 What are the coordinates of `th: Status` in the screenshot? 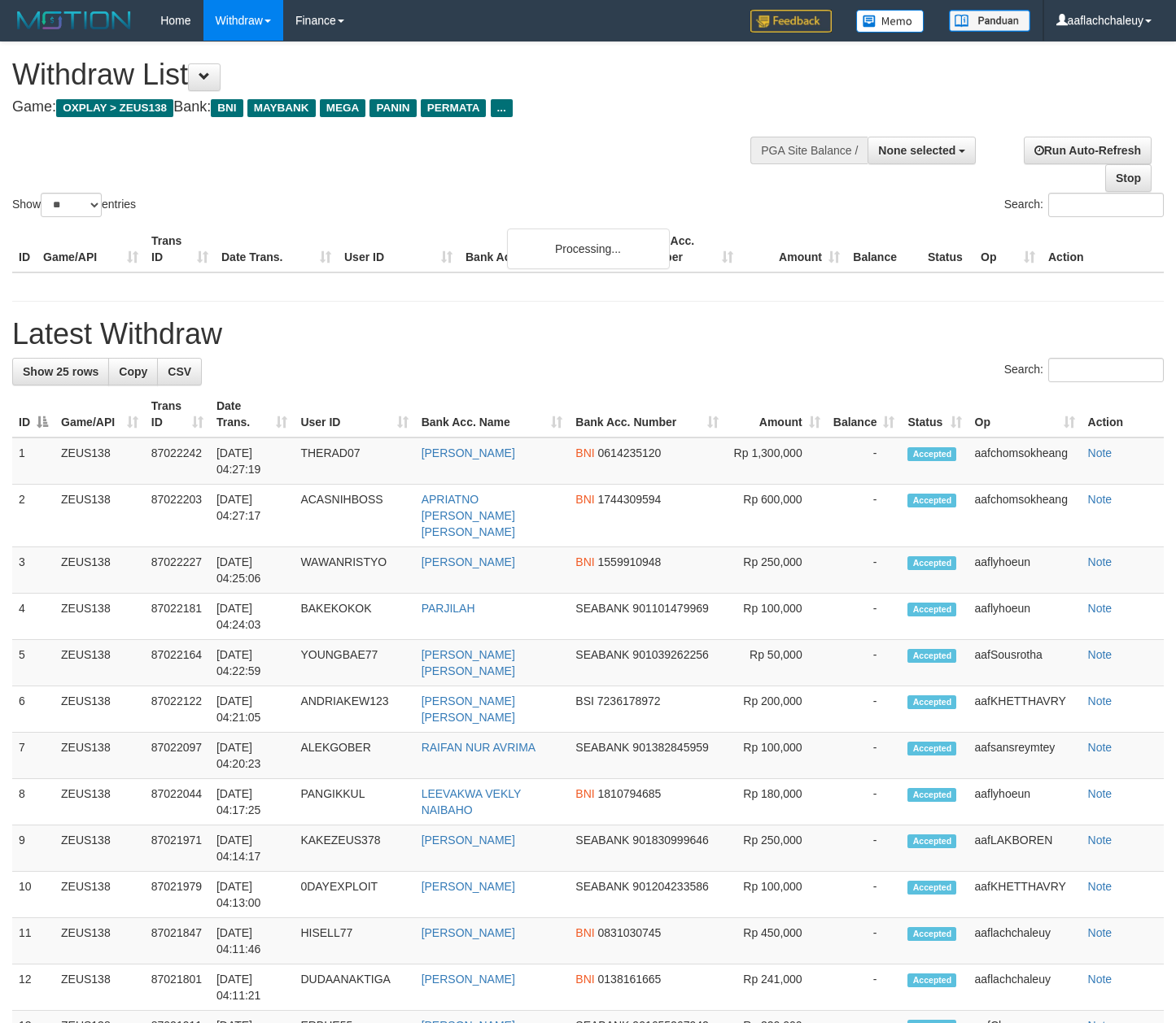 It's located at (947, 249).